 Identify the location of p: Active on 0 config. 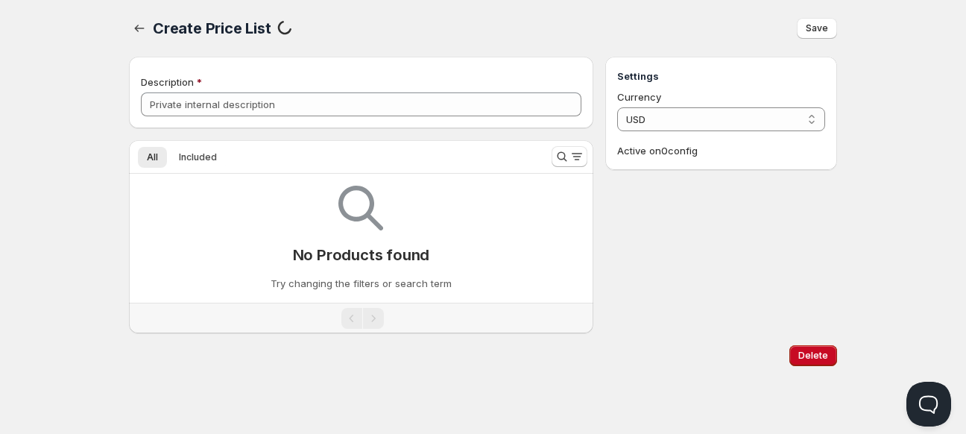
(721, 151).